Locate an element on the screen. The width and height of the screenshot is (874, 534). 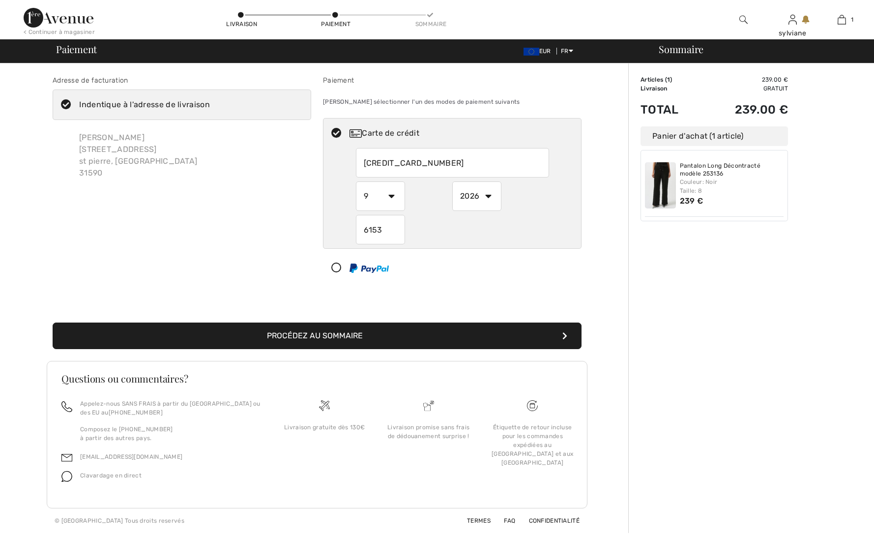
div: Indentique à l'adresse de livraison is located at coordinates (145, 105).